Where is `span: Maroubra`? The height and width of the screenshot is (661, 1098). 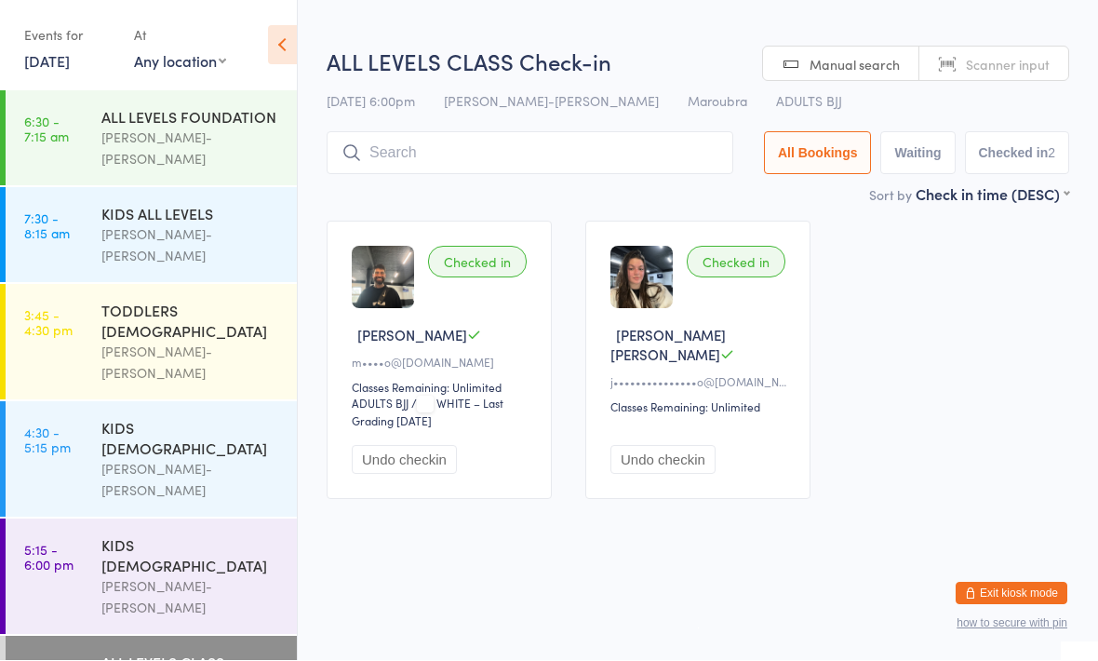 span: Maroubra is located at coordinates (718, 101).